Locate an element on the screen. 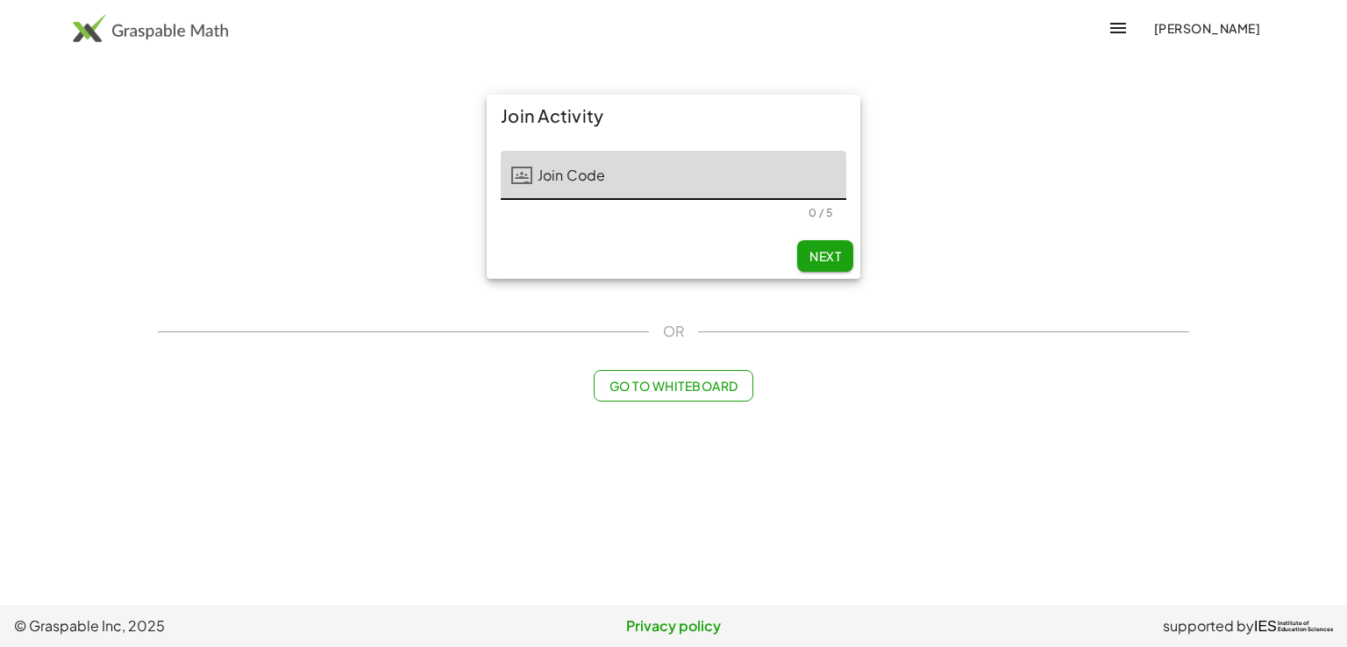 The image size is (1347, 647). span: supported by is located at coordinates (1209, 626).